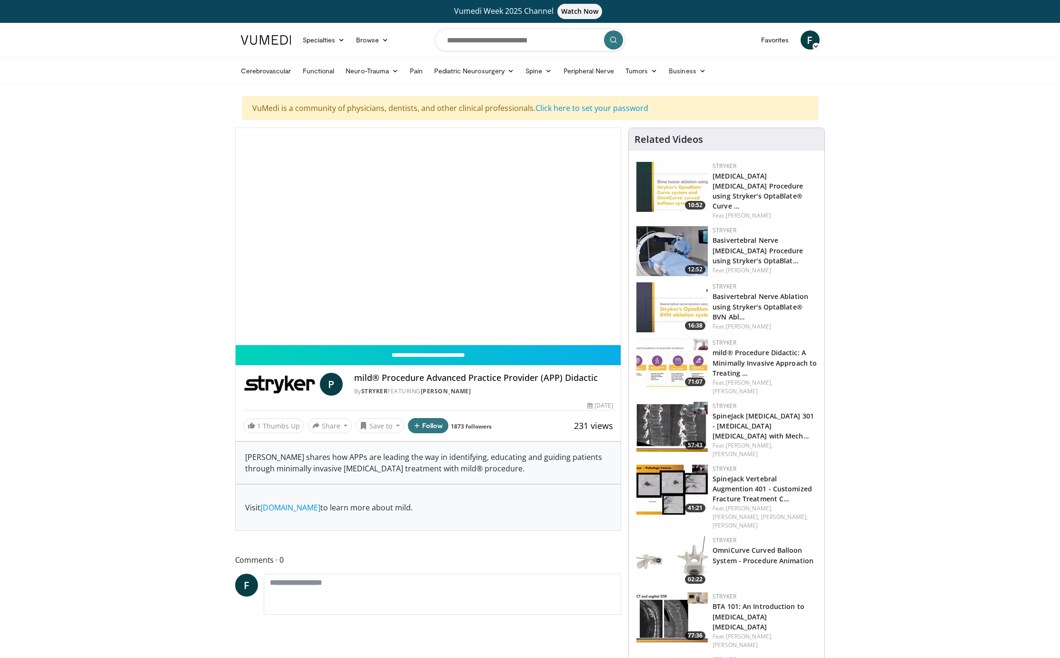 This screenshot has width=1060, height=658. Describe the element at coordinates (331, 384) in the screenshot. I see `a: P` at that location.